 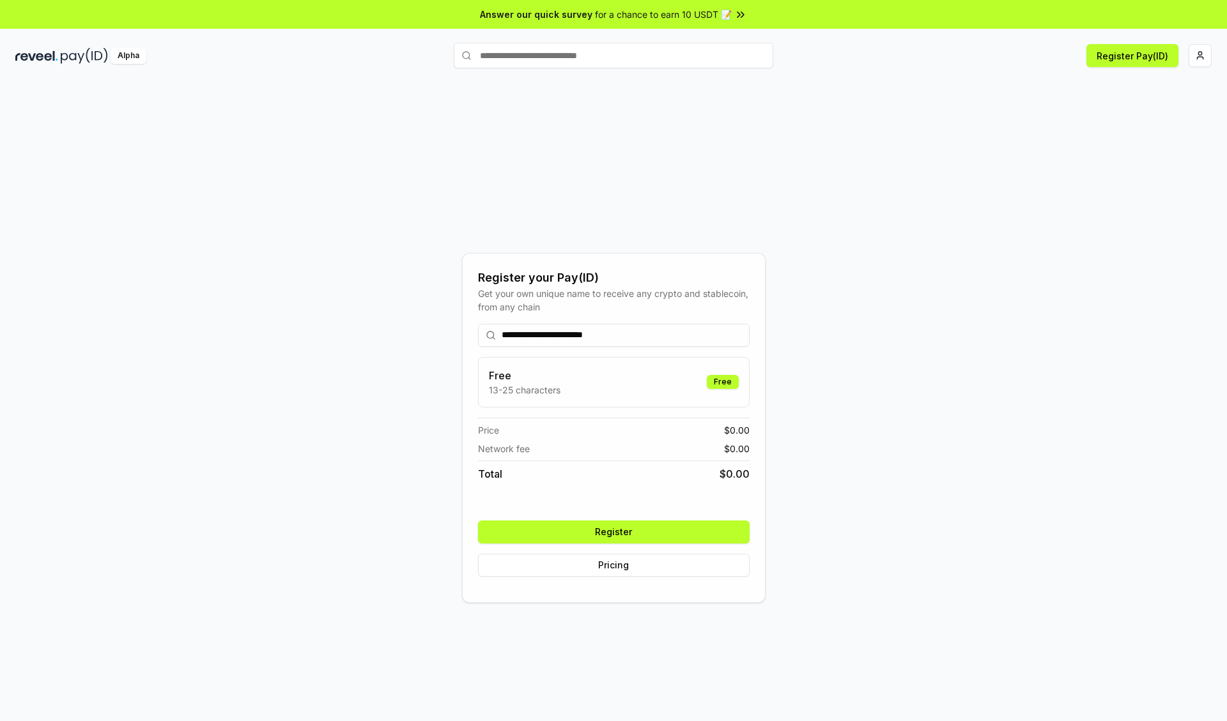 I want to click on div: Get your own unique name to receive any crypto and stablecoin, from any chain, so click(x=613, y=300).